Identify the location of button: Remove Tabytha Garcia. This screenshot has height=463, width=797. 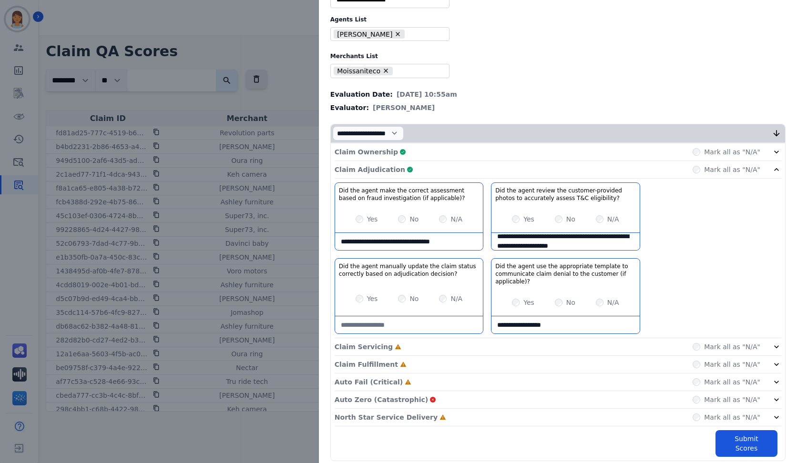
(398, 34).